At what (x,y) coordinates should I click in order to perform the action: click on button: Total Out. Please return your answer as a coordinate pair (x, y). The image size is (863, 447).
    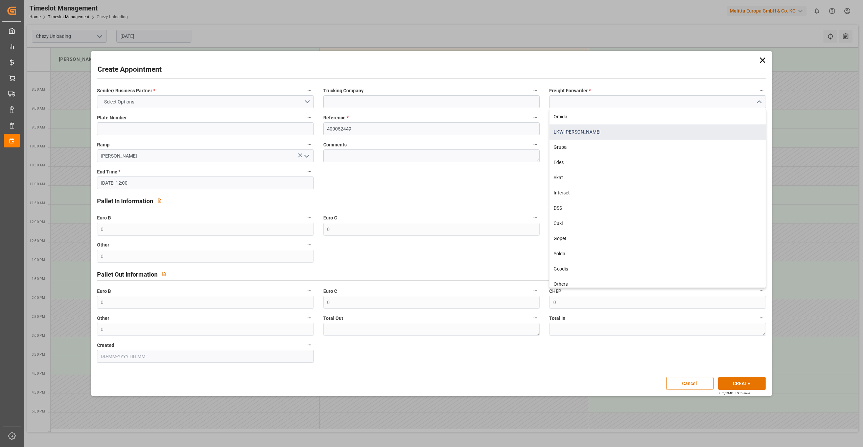
    Looking at the image, I should click on (535, 318).